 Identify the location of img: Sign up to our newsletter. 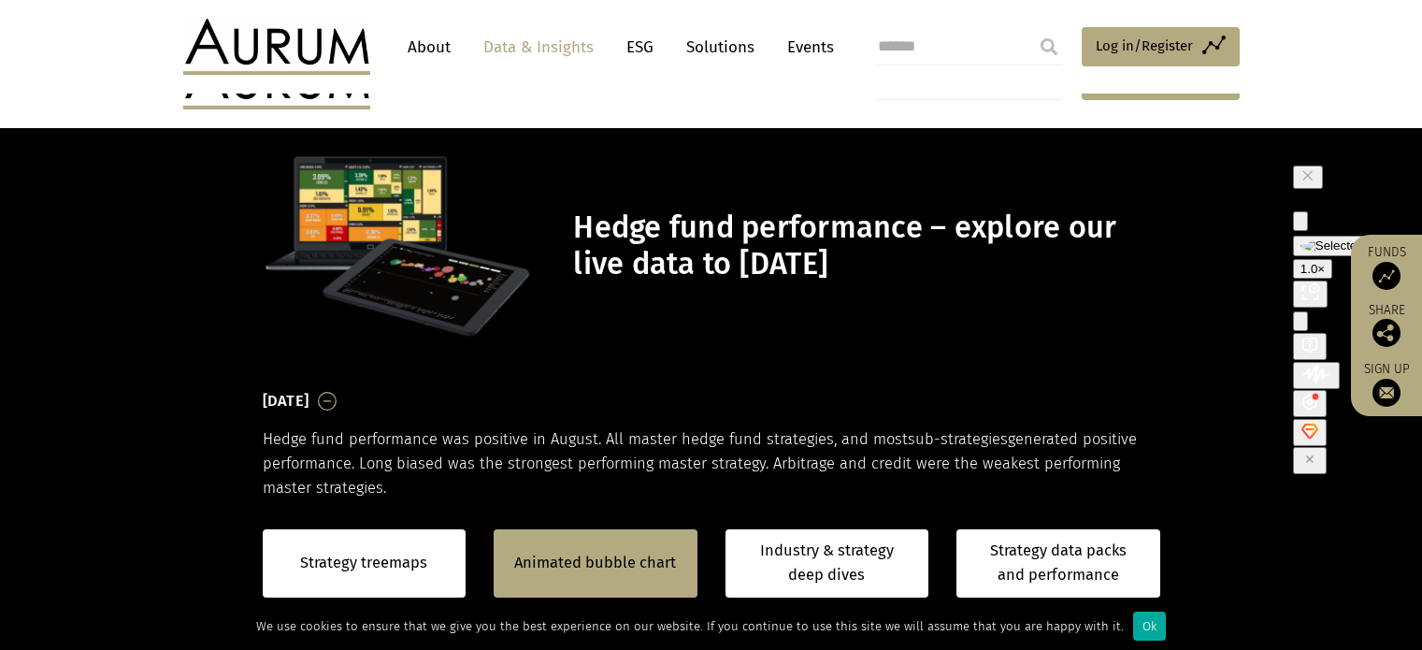
(1386, 393).